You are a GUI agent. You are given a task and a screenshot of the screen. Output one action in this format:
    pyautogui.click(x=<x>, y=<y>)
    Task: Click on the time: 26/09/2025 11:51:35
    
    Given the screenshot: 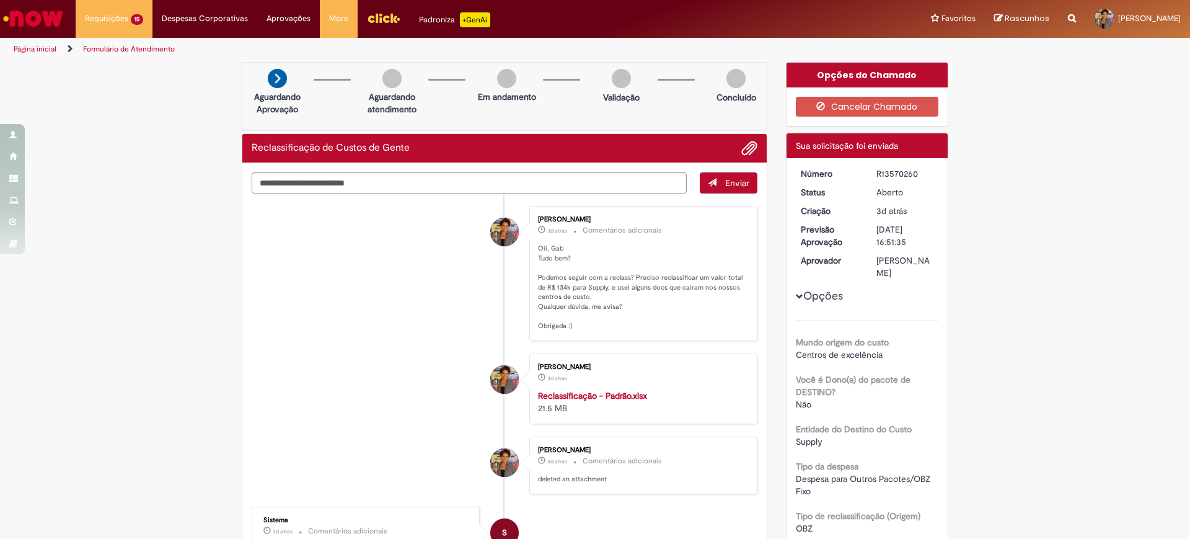 What is the action you would take?
    pyautogui.click(x=892, y=211)
    